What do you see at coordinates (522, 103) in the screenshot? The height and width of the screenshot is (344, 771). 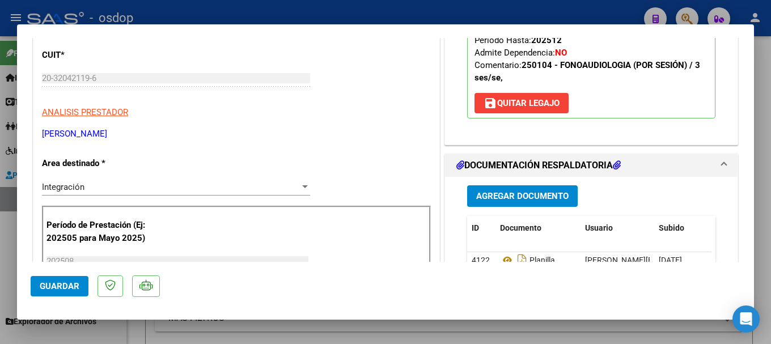 I see `button: Quitar Legajo` at bounding box center [522, 103].